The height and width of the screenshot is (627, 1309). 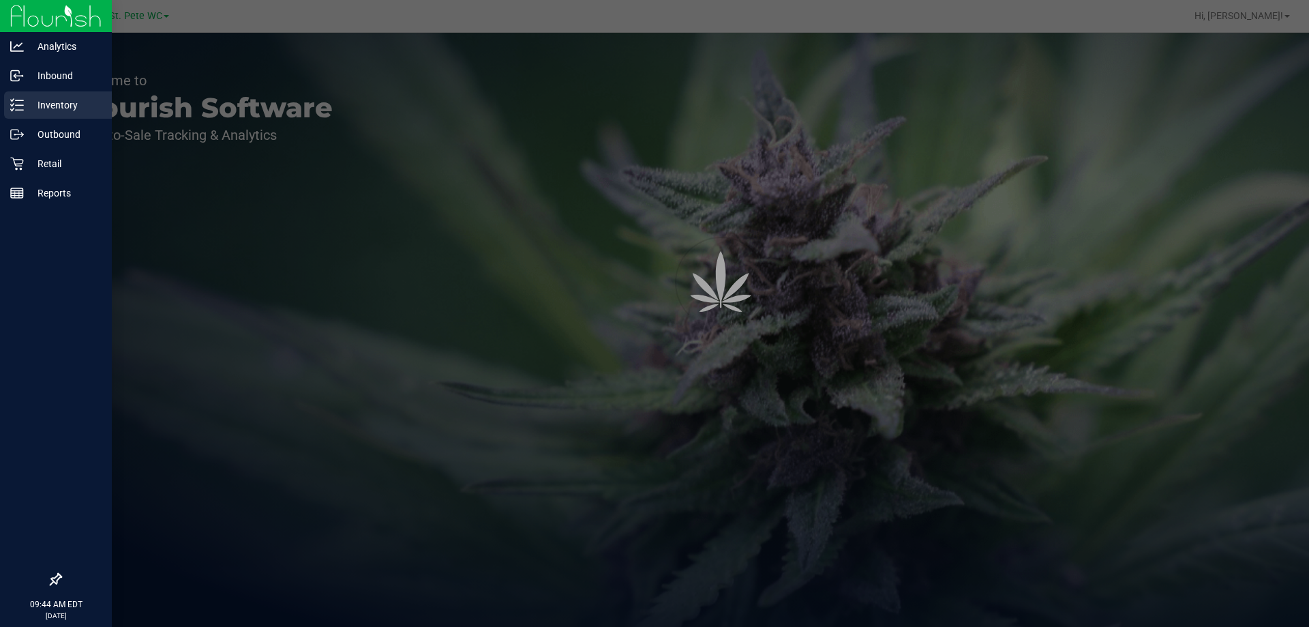 What do you see at coordinates (17, 134) in the screenshot?
I see `inline-svg: Outbound` at bounding box center [17, 134].